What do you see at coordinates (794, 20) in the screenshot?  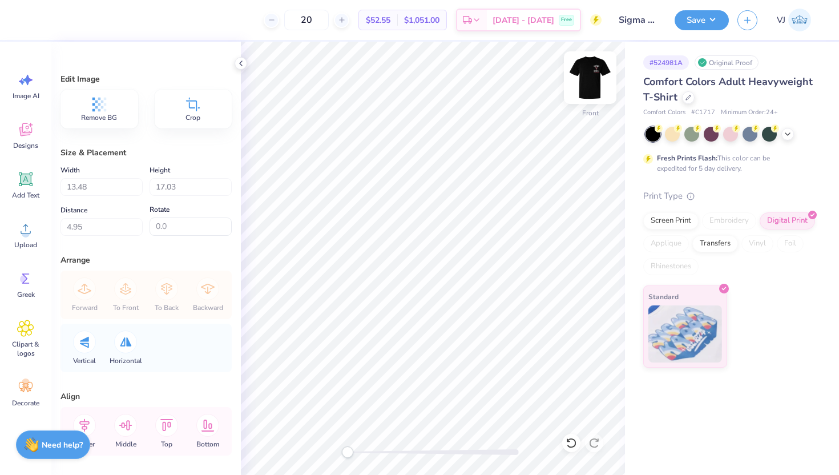 I see `a: VJ` at bounding box center [794, 20].